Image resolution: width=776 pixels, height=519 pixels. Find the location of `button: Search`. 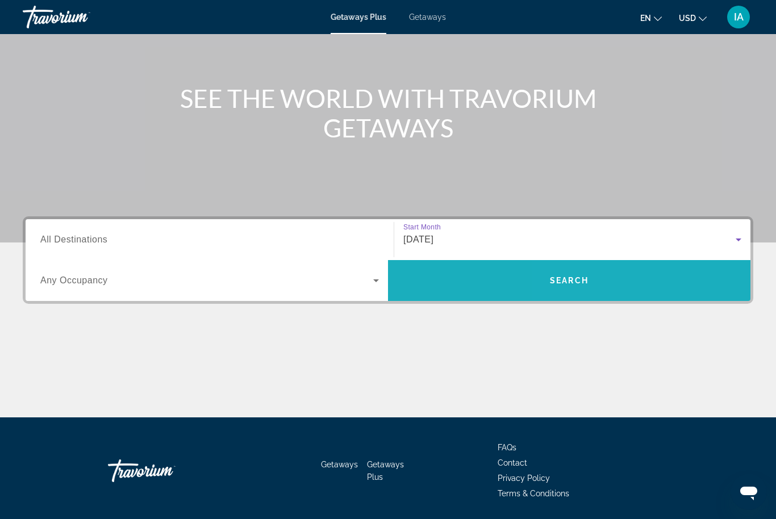

button: Search is located at coordinates (569, 280).